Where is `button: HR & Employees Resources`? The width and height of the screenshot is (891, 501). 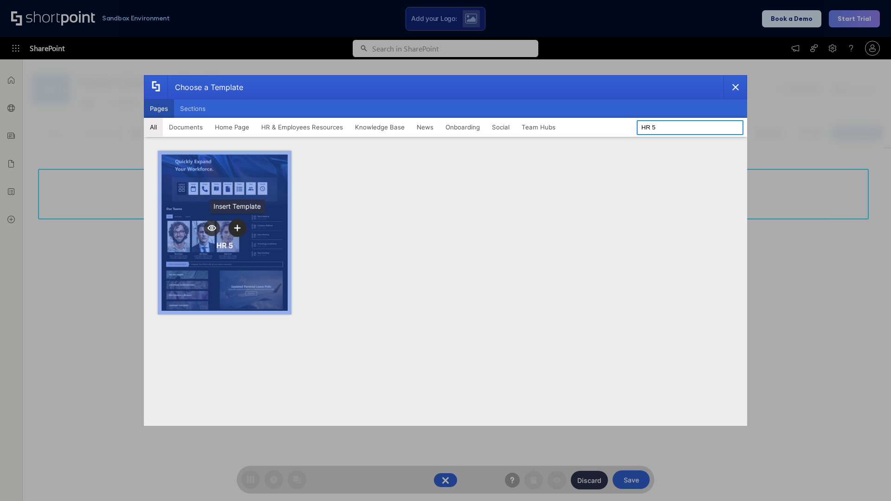
button: HR & Employees Resources is located at coordinates (302, 127).